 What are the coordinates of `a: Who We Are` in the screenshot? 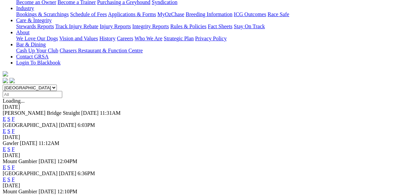 It's located at (148, 38).